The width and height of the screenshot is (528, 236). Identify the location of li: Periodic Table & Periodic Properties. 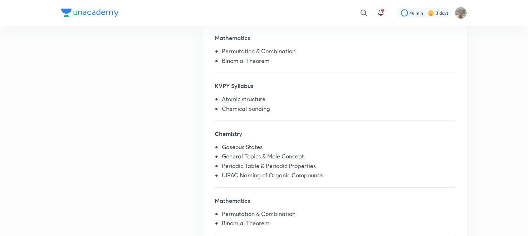
(339, 167).